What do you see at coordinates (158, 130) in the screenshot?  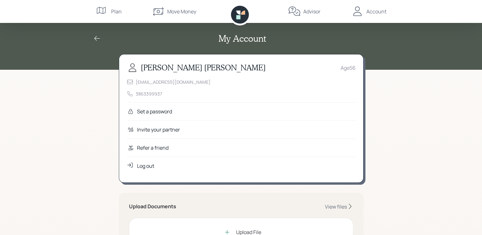 I see `div: Invite your partner` at bounding box center [158, 130].